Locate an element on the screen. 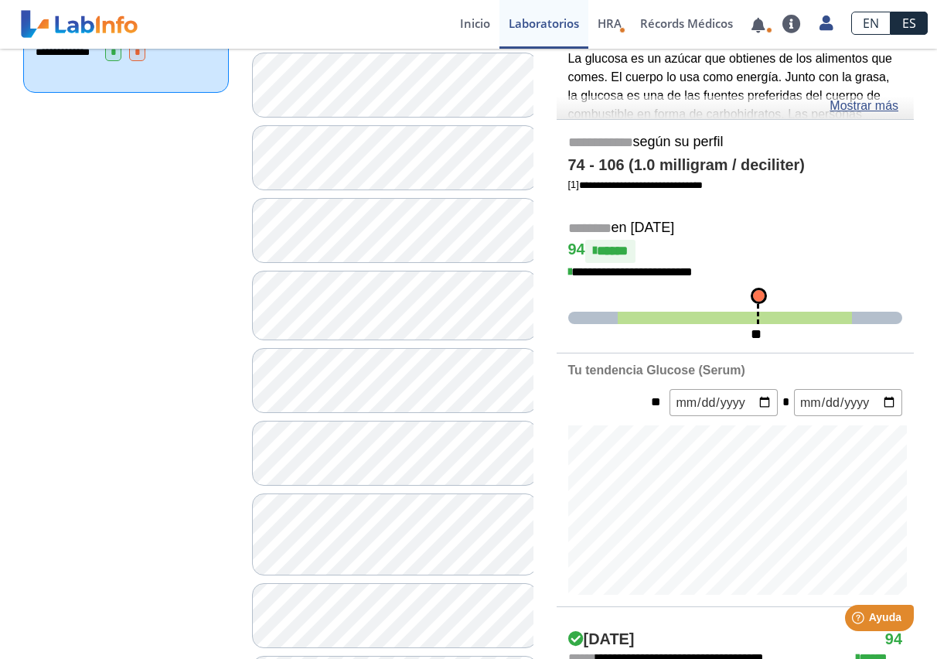  b: Tu tendencia Glucose (Serum) is located at coordinates (656, 370).